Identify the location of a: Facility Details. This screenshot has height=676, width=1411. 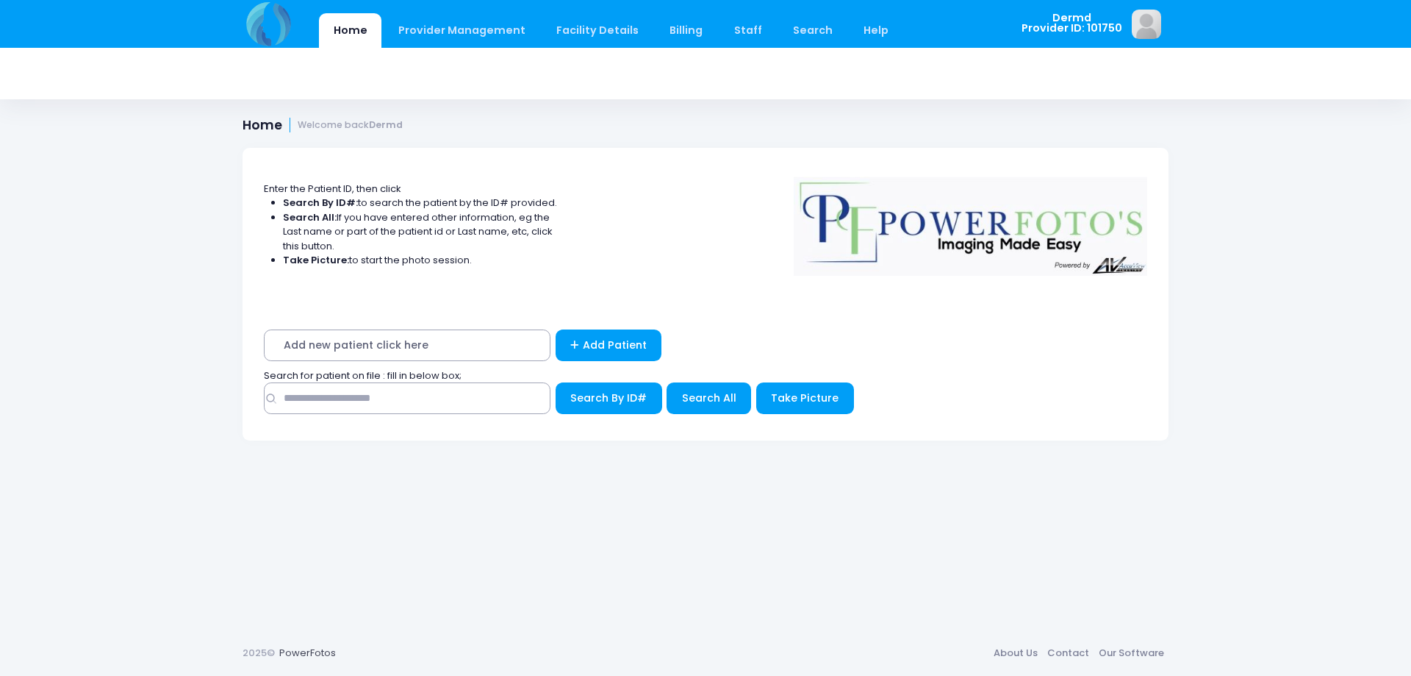
(598, 30).